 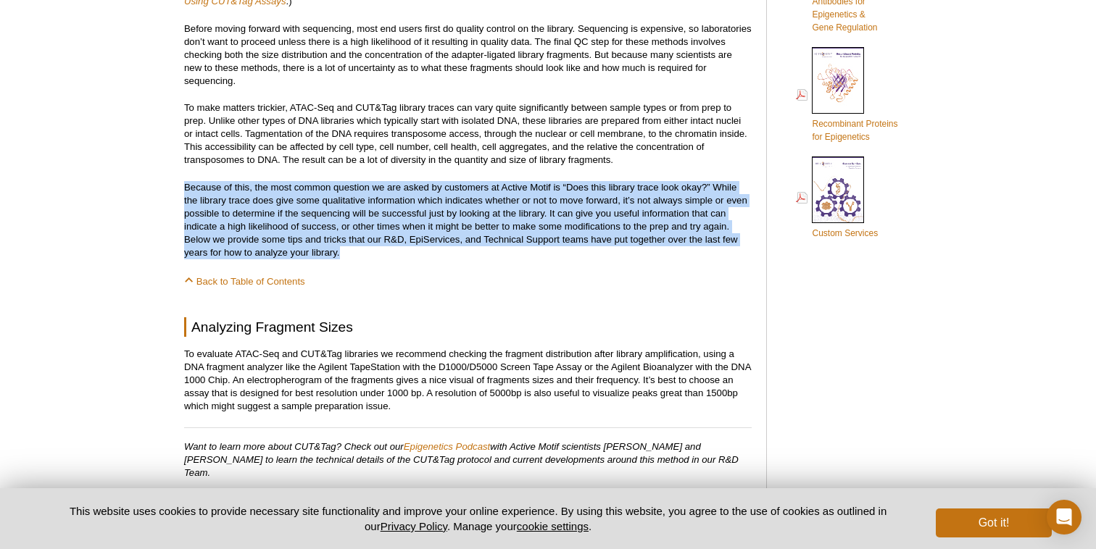 I want to click on img: Custom_Services_cover, so click(x=838, y=190).